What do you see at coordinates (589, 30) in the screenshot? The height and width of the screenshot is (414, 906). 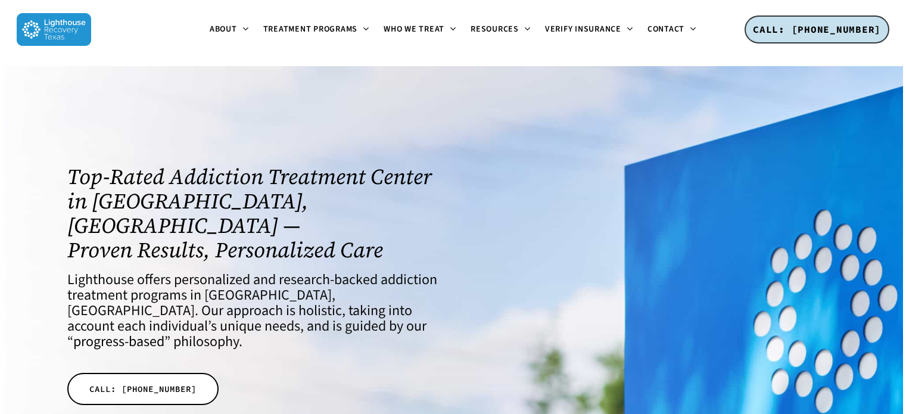 I see `a: Verify Insurance` at bounding box center [589, 30].